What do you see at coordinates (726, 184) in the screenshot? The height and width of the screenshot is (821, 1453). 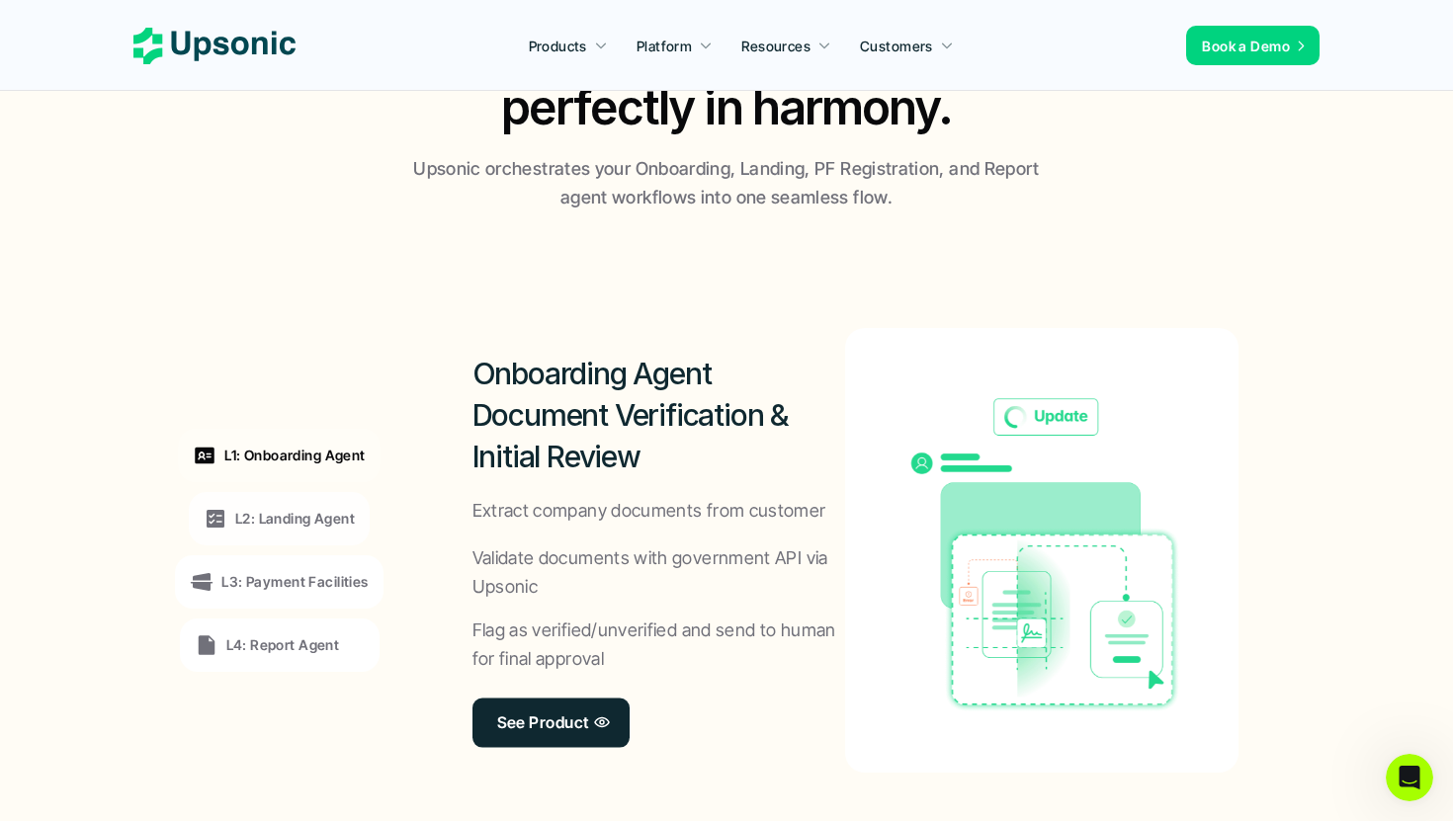 I see `p: Upsonic orchestrates your Onboarding, Landing, PF Registration, and Report agent workflows into o...` at bounding box center [726, 184].